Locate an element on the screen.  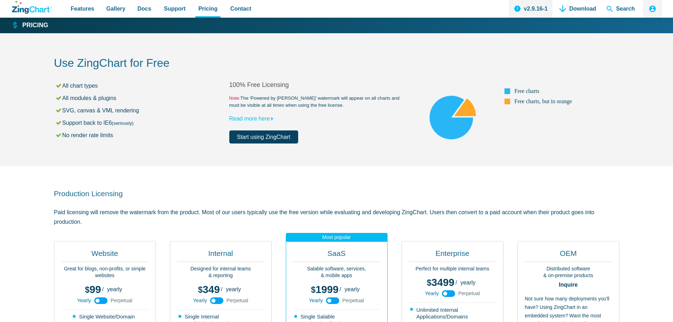
span: Features is located at coordinates (82, 8).